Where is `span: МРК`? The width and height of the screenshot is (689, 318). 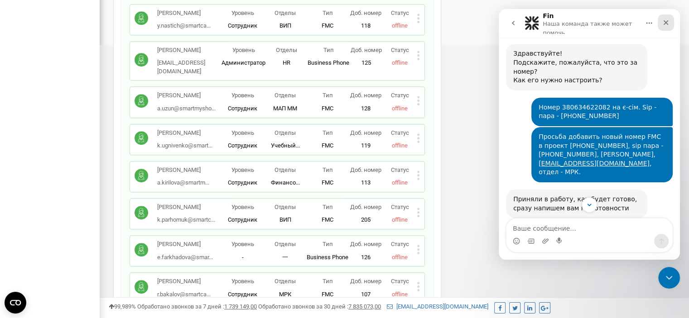 span: МРК is located at coordinates (285, 294).